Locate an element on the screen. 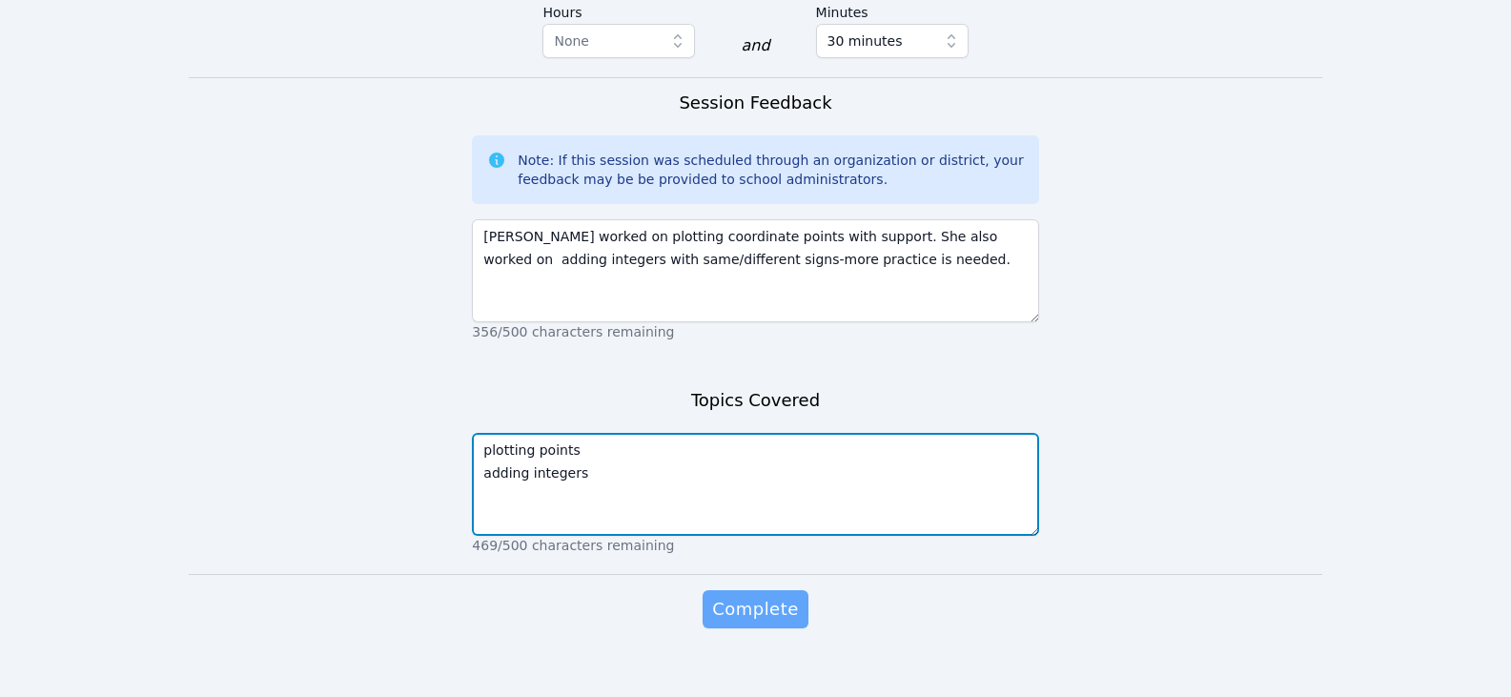  div: and is located at coordinates (755, 46).